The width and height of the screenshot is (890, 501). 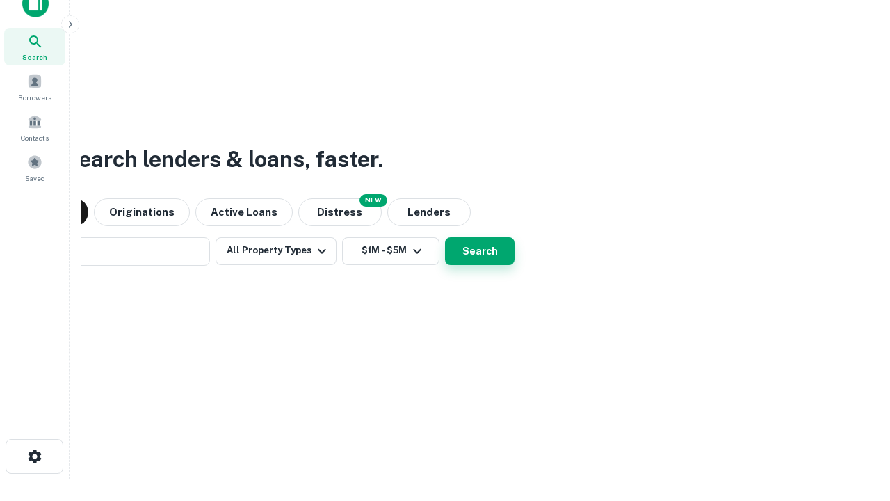 I want to click on button: All Property Types, so click(x=276, y=251).